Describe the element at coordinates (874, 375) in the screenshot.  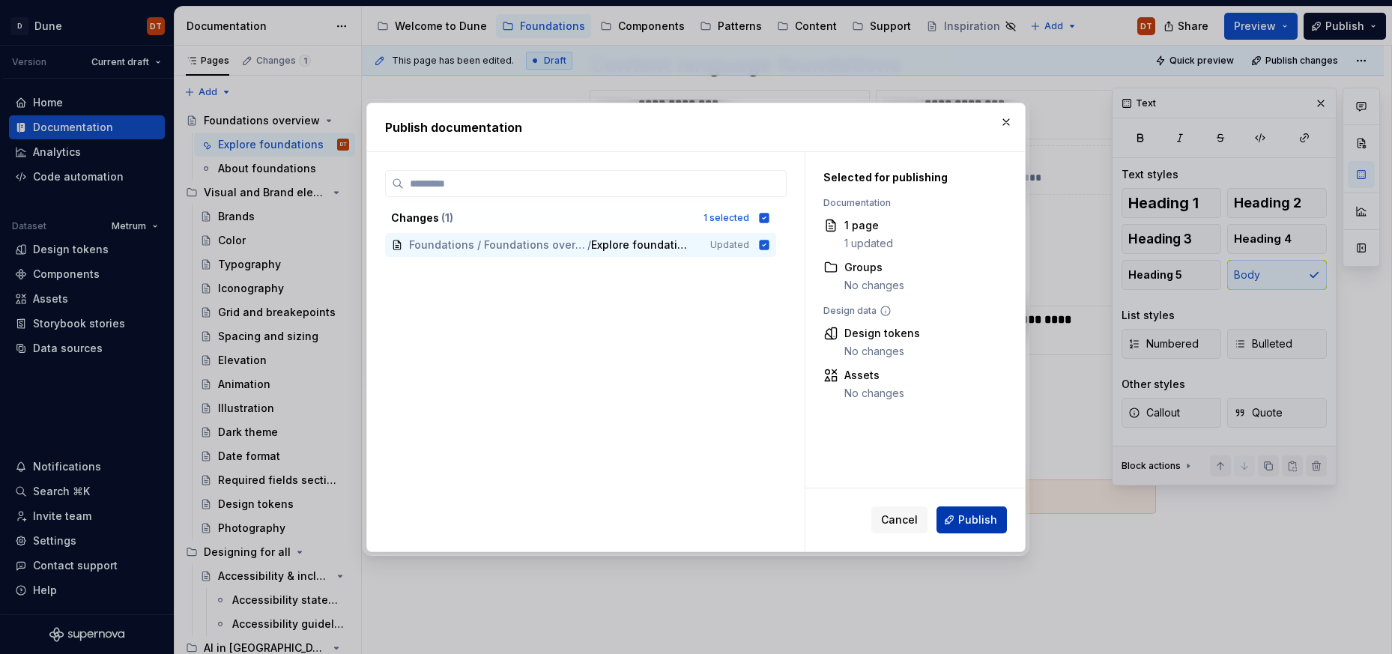
I see `div: Assets` at that location.